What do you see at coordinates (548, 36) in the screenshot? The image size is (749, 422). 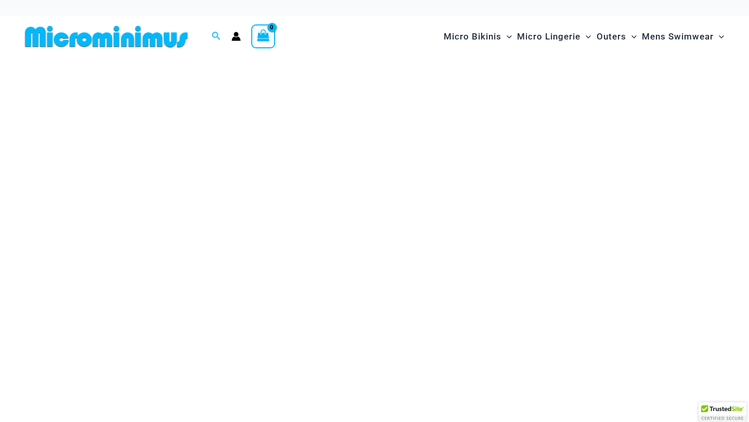 I see `span: Micro Lingerie` at bounding box center [548, 36].